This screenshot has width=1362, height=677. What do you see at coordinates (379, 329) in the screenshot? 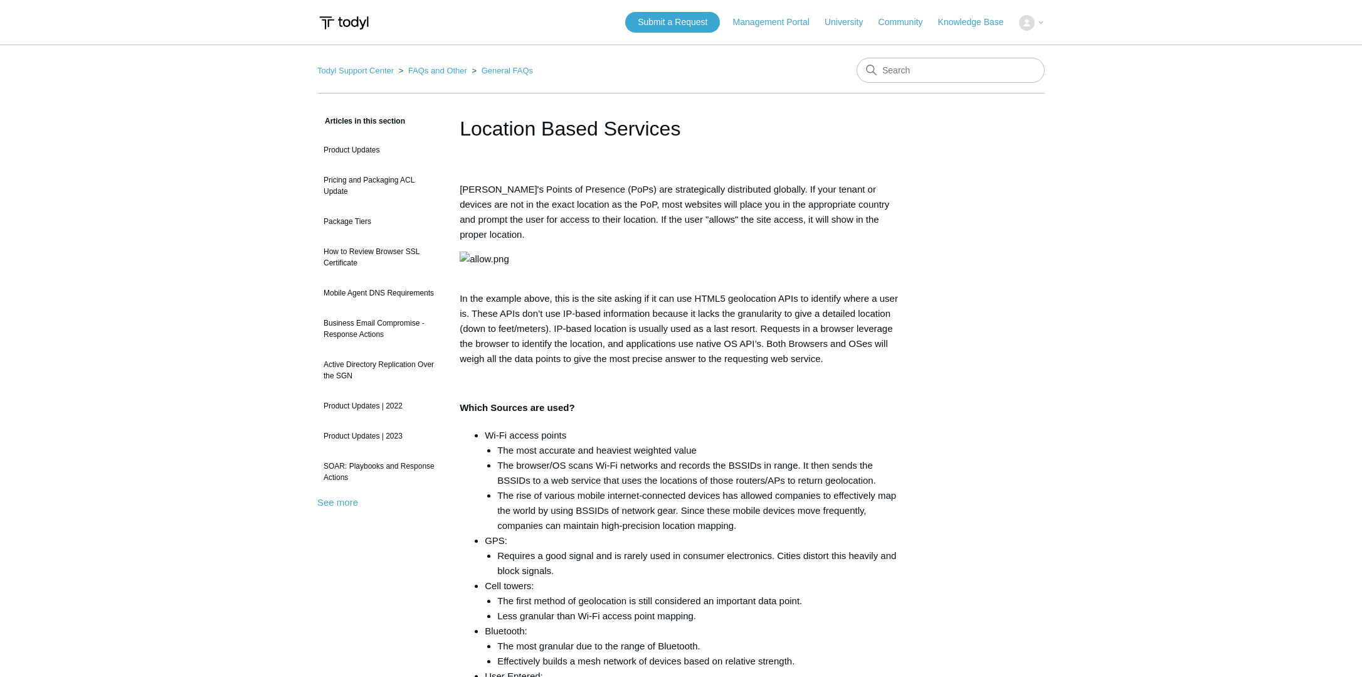
I see `a: Business Email Compromise - Response Actions` at bounding box center [379, 329].